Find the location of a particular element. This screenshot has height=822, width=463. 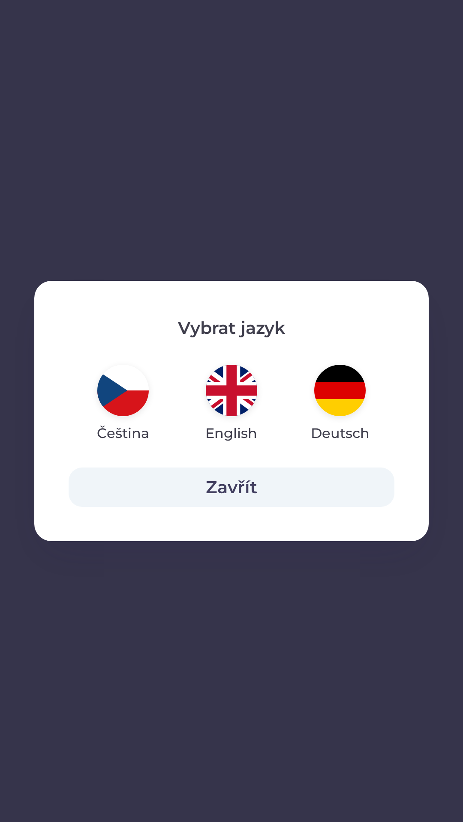

p: Čeština is located at coordinates (123, 433).